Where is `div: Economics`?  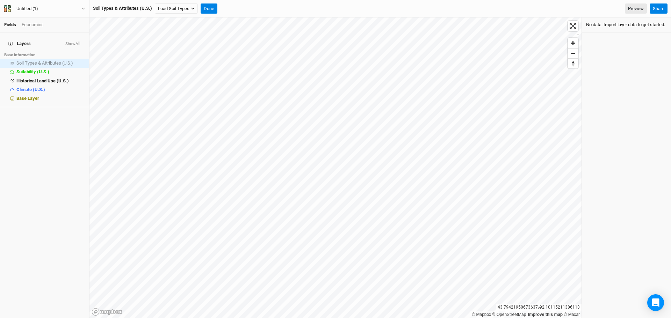
div: Economics is located at coordinates (33, 25).